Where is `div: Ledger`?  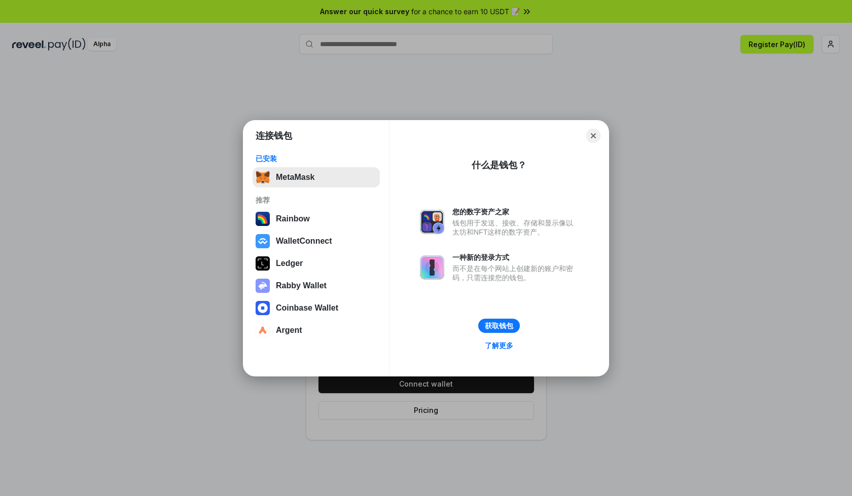
div: Ledger is located at coordinates (289, 264).